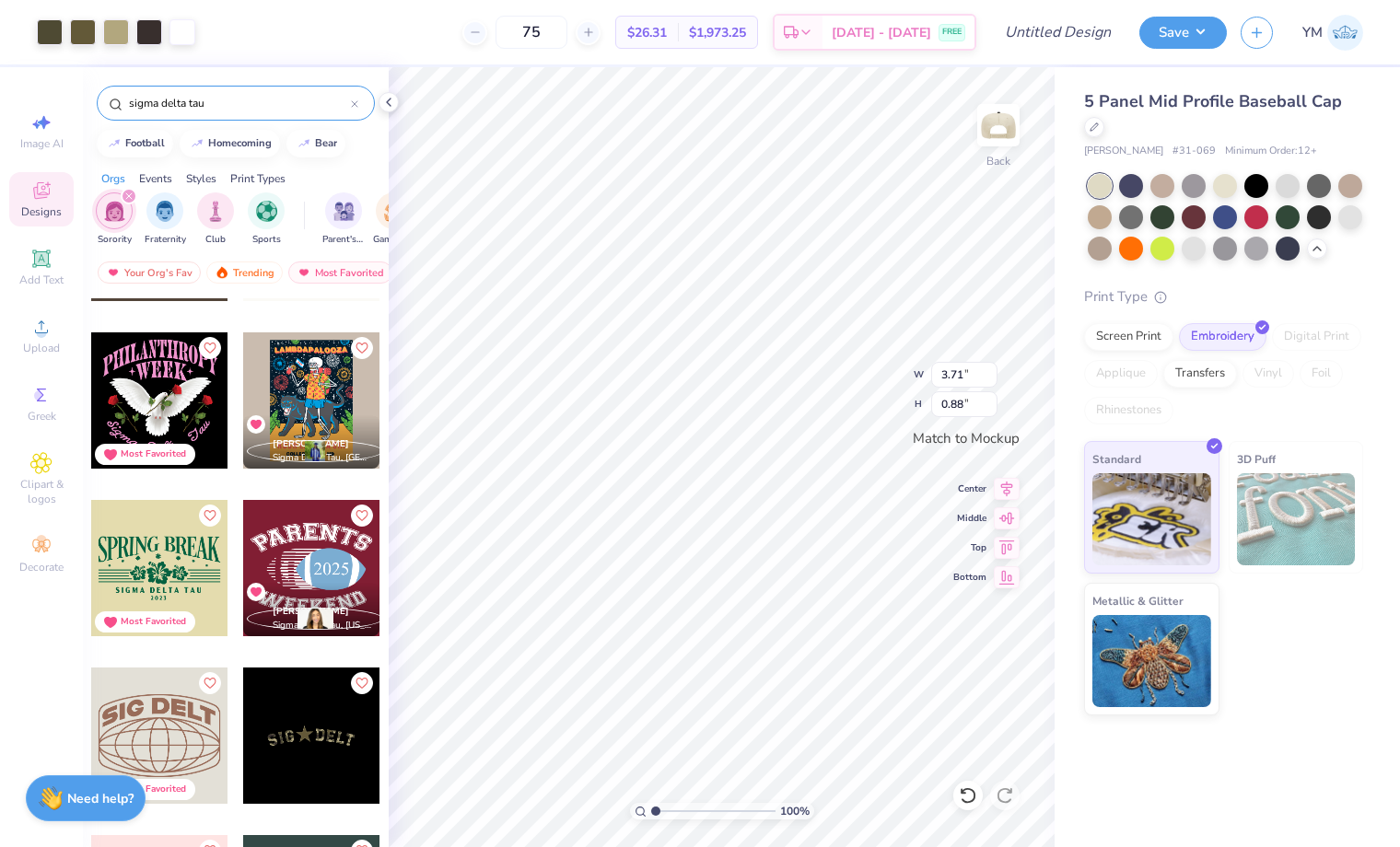 This screenshot has height=847, width=1400. Describe the element at coordinates (114, 239) in the screenshot. I see `span: Sorority` at that location.